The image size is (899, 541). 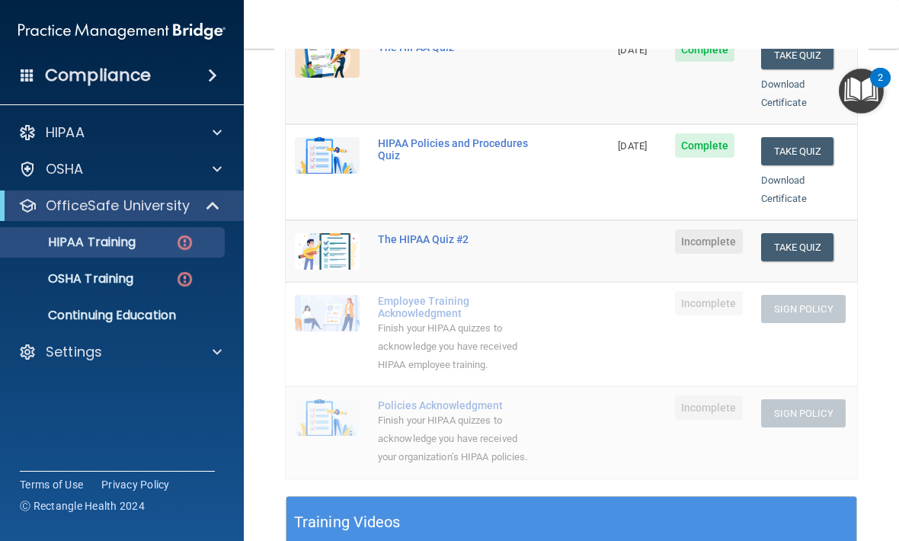 What do you see at coordinates (455, 307) in the screenshot?
I see `div: Employee Training Acknowledgment` at bounding box center [455, 307].